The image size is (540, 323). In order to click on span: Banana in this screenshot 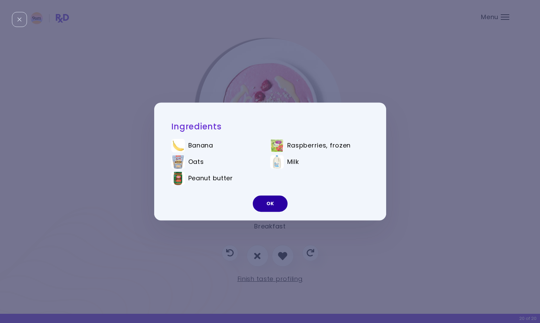, I will do `click(201, 146)`.